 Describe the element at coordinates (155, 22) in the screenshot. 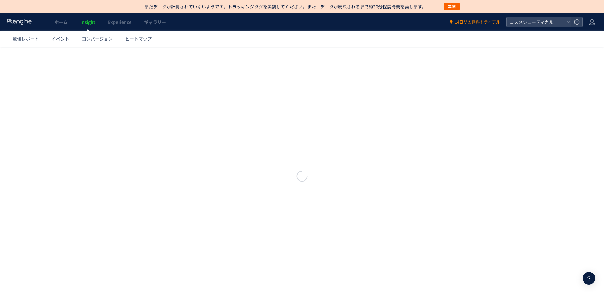

I see `span: ギャラリー` at that location.